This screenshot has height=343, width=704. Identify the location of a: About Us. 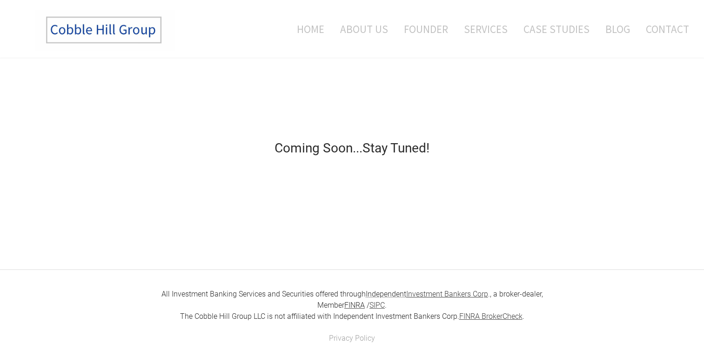
(364, 29).